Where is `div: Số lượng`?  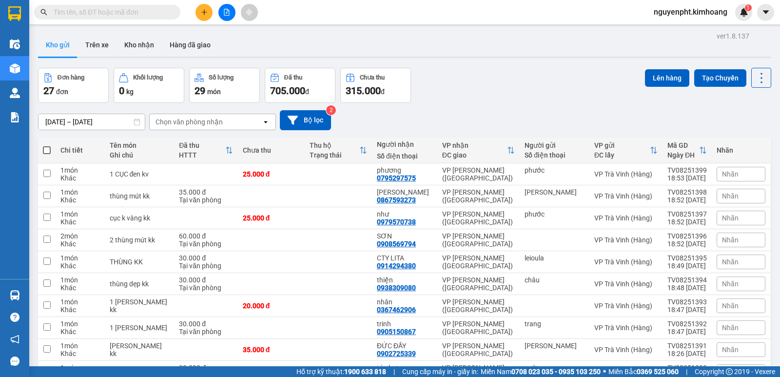 div: Số lượng is located at coordinates (221, 78).